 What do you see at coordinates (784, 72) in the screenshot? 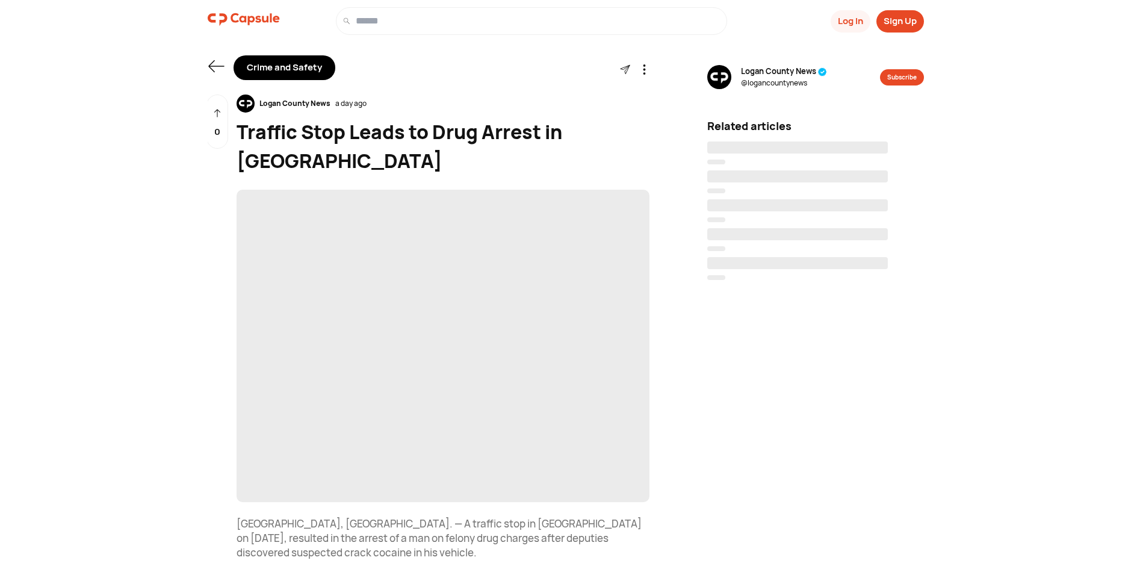
I see `span: Logan County News` at bounding box center [784, 72].